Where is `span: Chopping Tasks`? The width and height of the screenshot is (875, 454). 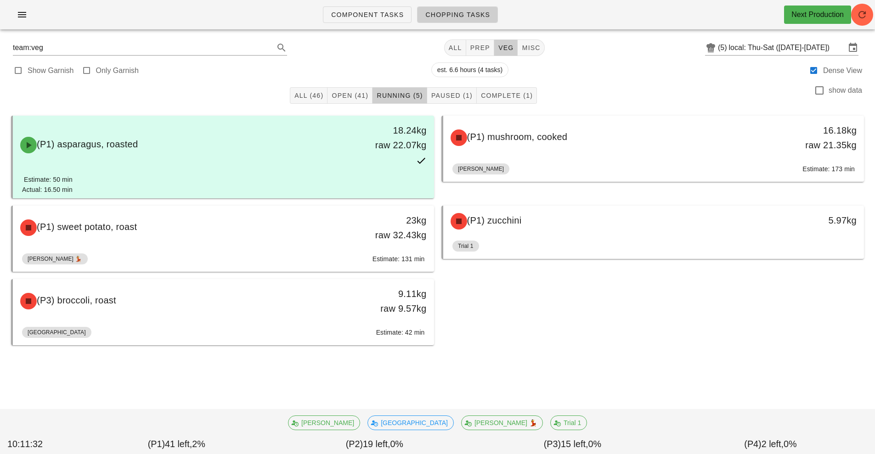 span: Chopping Tasks is located at coordinates (457, 15).